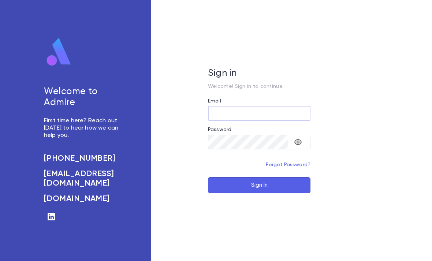  What do you see at coordinates (259, 86) in the screenshot?
I see `p: Welcome! Sign in to continue.` at bounding box center [259, 86].